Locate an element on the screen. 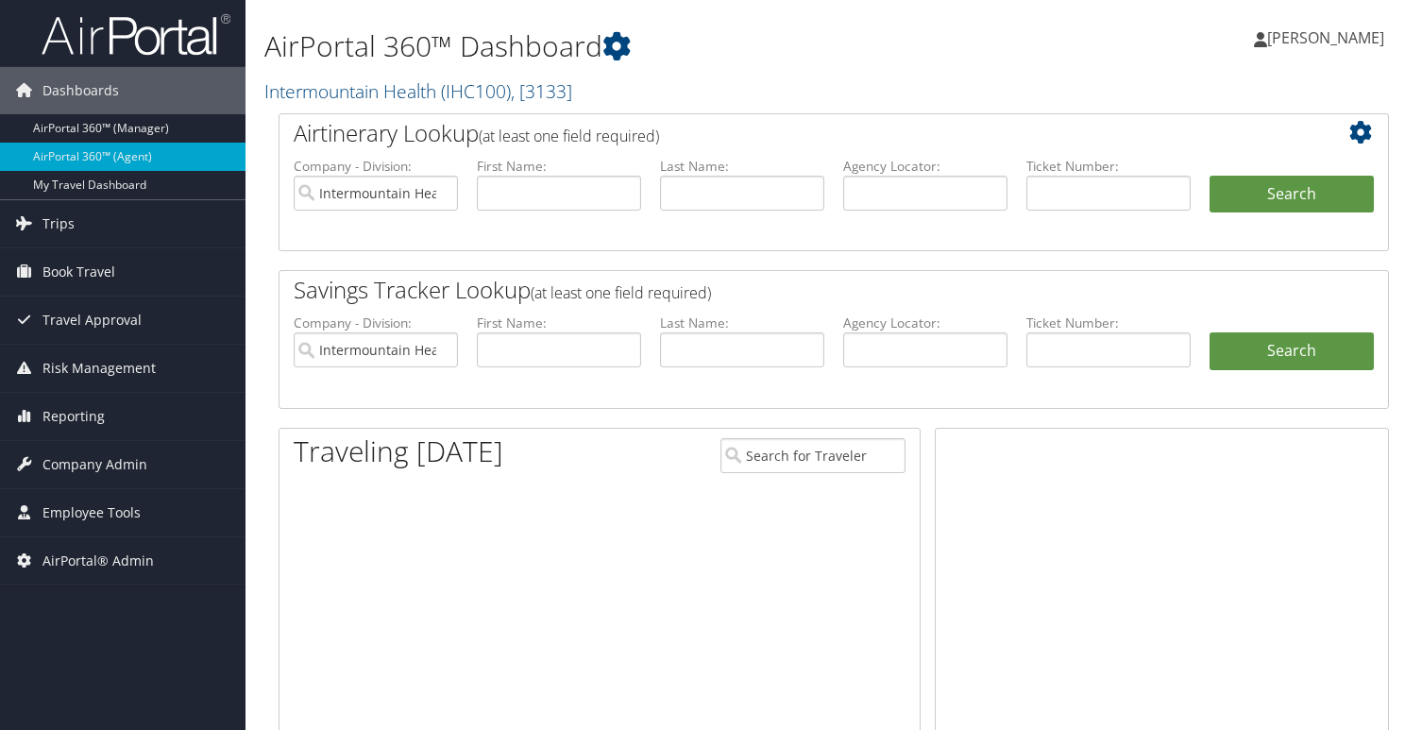  span: Book Travel is located at coordinates (78, 272).